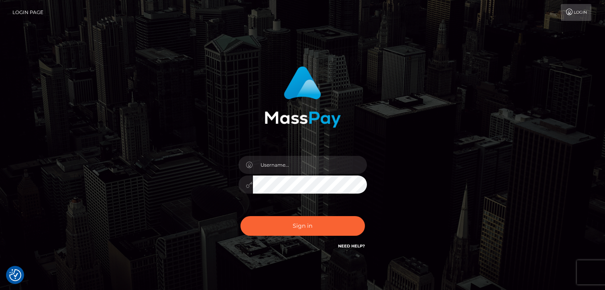 The image size is (605, 290). Describe the element at coordinates (15, 275) in the screenshot. I see `button: Consent Preferences` at that location.